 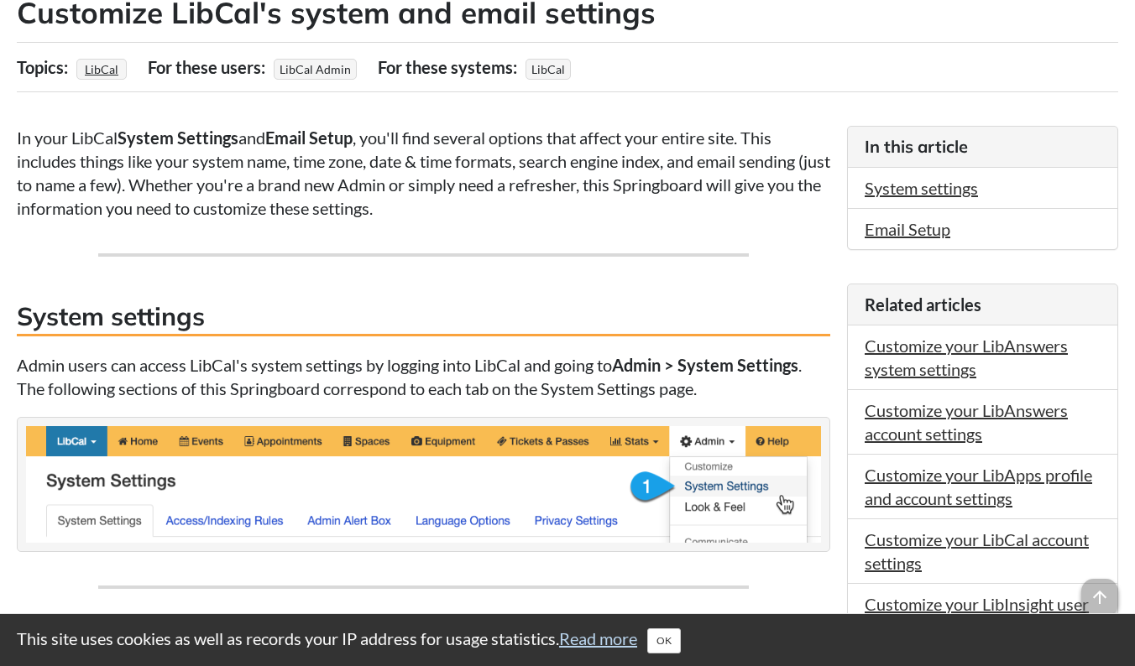 What do you see at coordinates (1099, 598) in the screenshot?
I see `span: arrow_upward` at bounding box center [1099, 598].